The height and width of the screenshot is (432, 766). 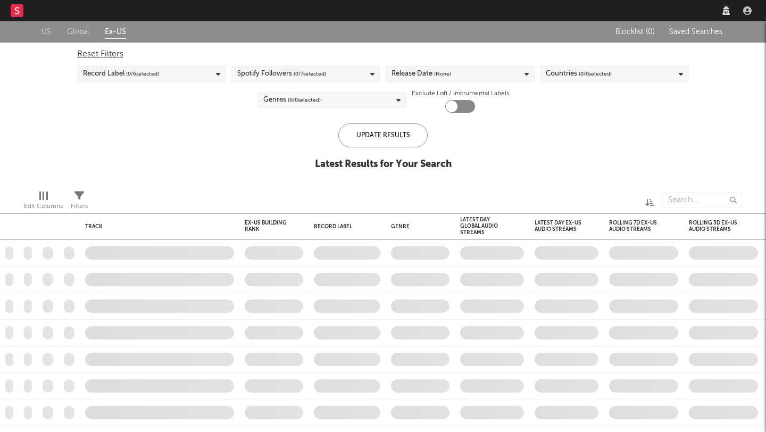 I want to click on div: Rolling 7D Ex-US Audio Streams, so click(x=635, y=226).